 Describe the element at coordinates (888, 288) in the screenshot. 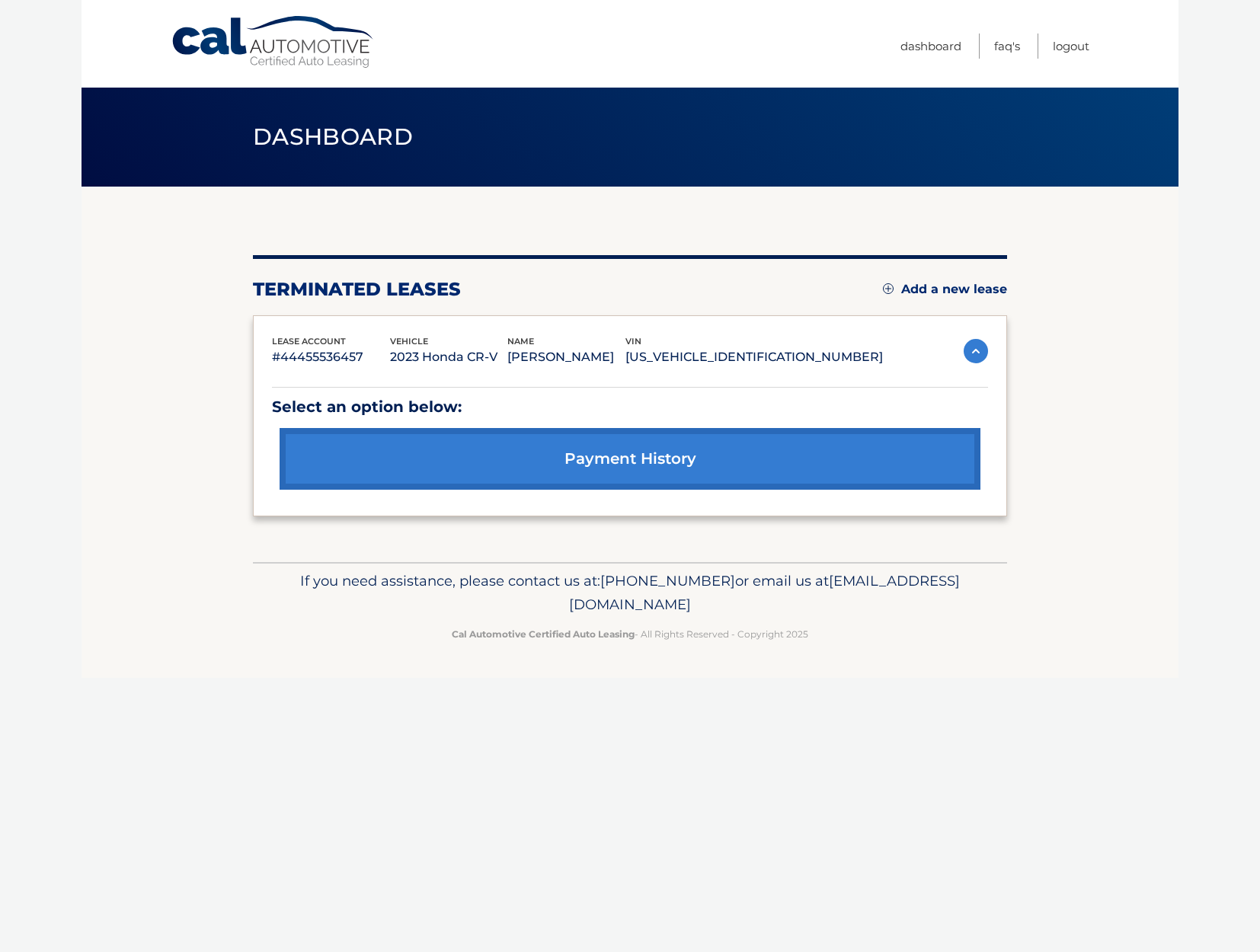

I see `img: add.svg` at that location.